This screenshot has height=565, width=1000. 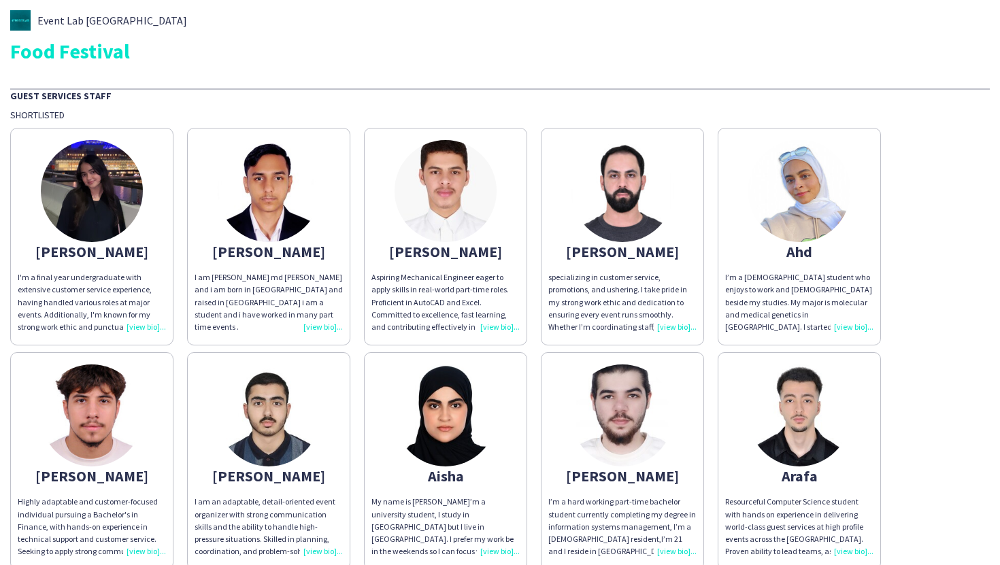 What do you see at coordinates (799, 416) in the screenshot?
I see `img: thumb-674714d8d9b09.jpeg` at bounding box center [799, 416].